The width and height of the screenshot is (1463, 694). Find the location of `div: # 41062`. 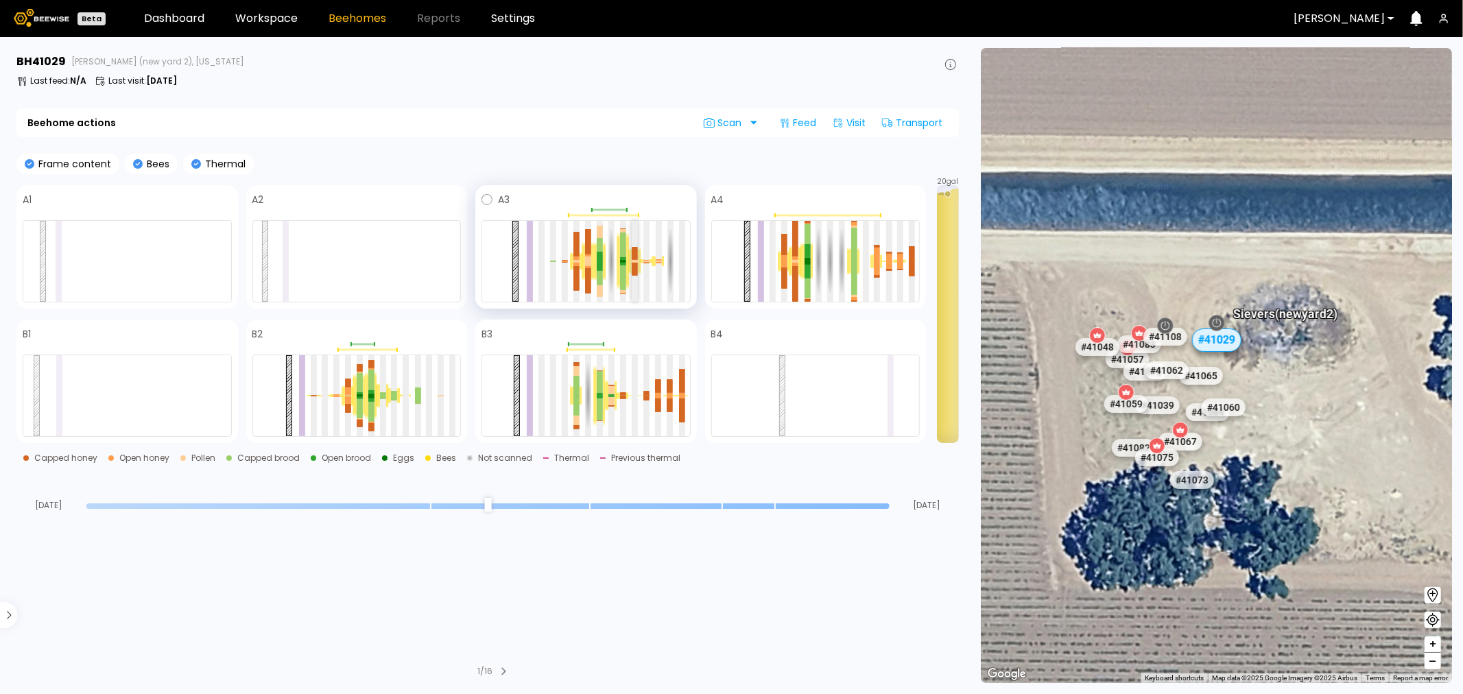

div: # 41062 is located at coordinates (1167, 370).